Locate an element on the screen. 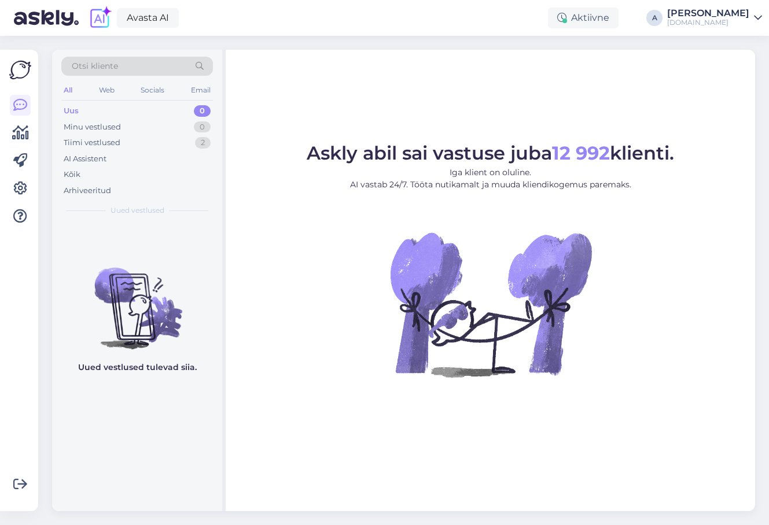  span: Askly abil sai vastuse juba klienti. is located at coordinates (490, 153).